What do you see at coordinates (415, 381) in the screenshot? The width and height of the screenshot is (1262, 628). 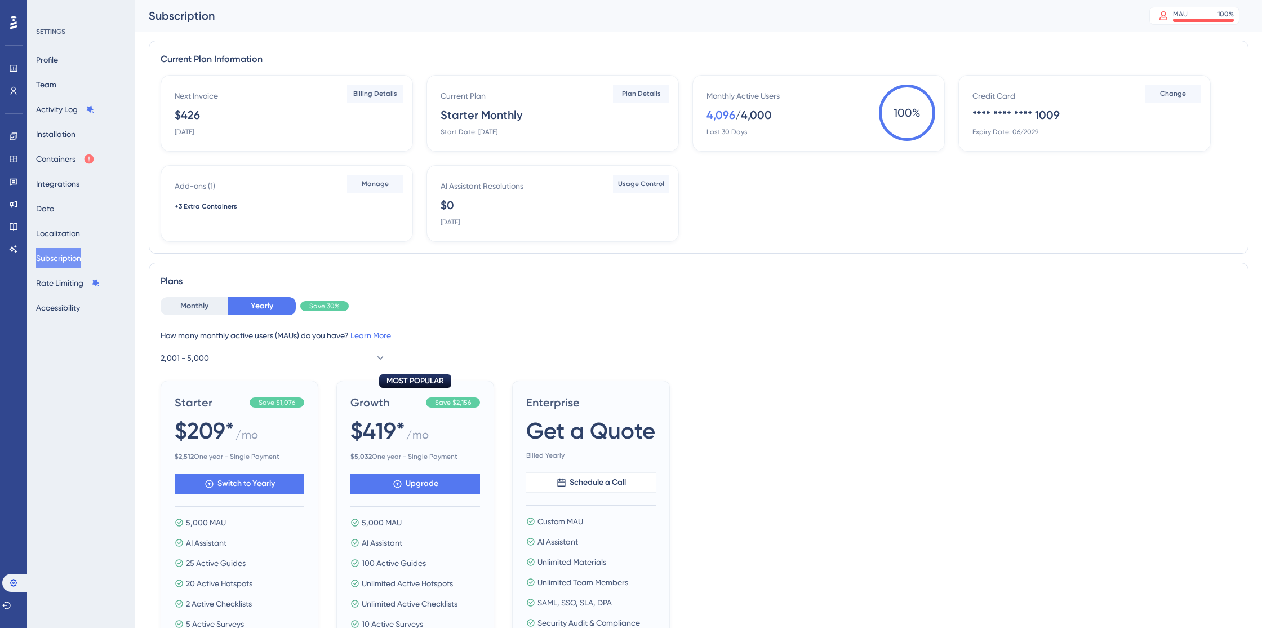 I see `div: MOST POPULAR` at bounding box center [415, 381].